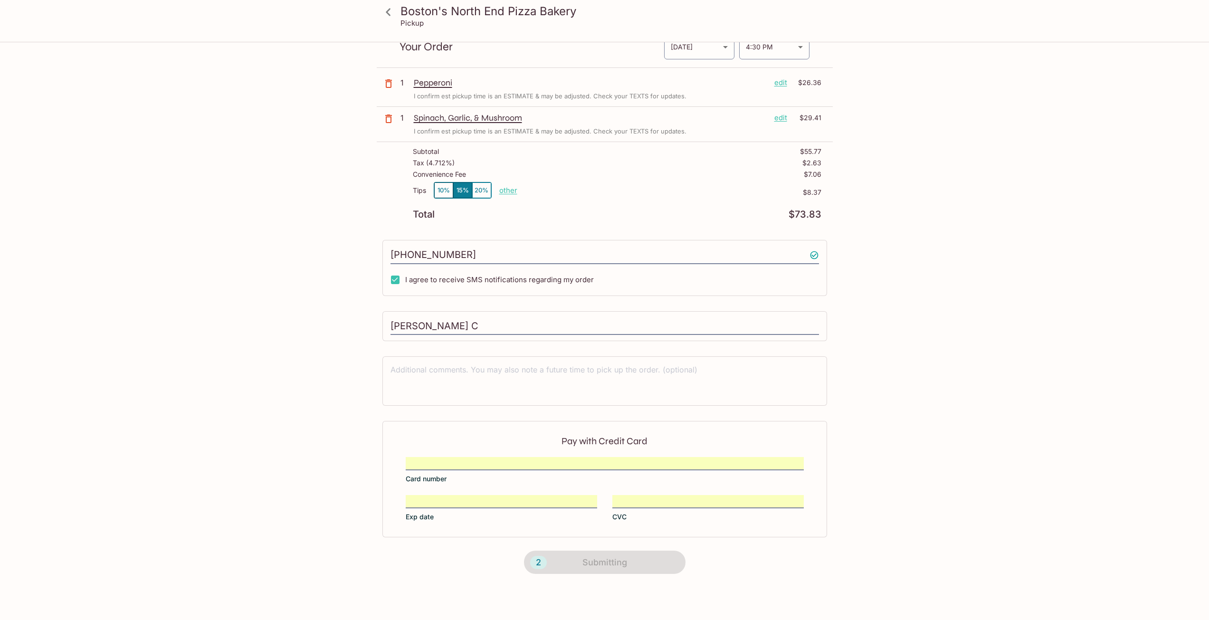 The image size is (1209, 620). I want to click on p: $8.37, so click(669, 192).